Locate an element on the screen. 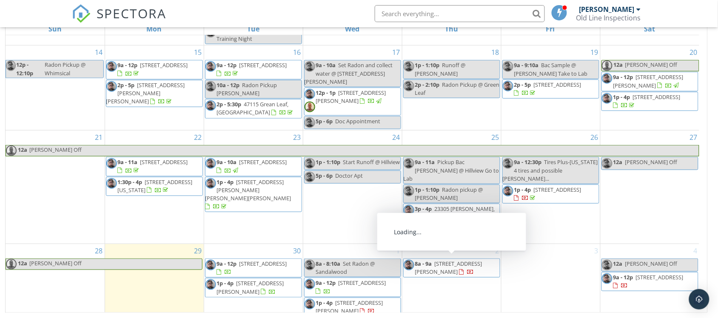  span: 9a - 10a is located at coordinates (326, 65).